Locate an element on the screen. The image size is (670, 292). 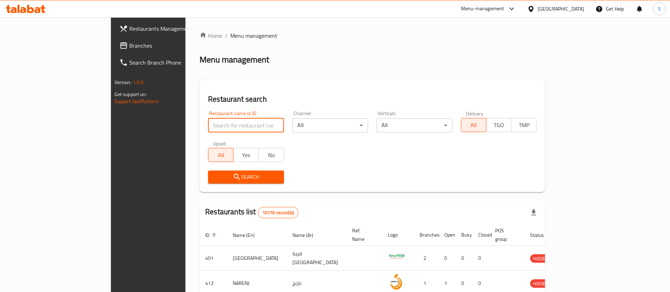
h2: Restaurants list is located at coordinates (252, 212).